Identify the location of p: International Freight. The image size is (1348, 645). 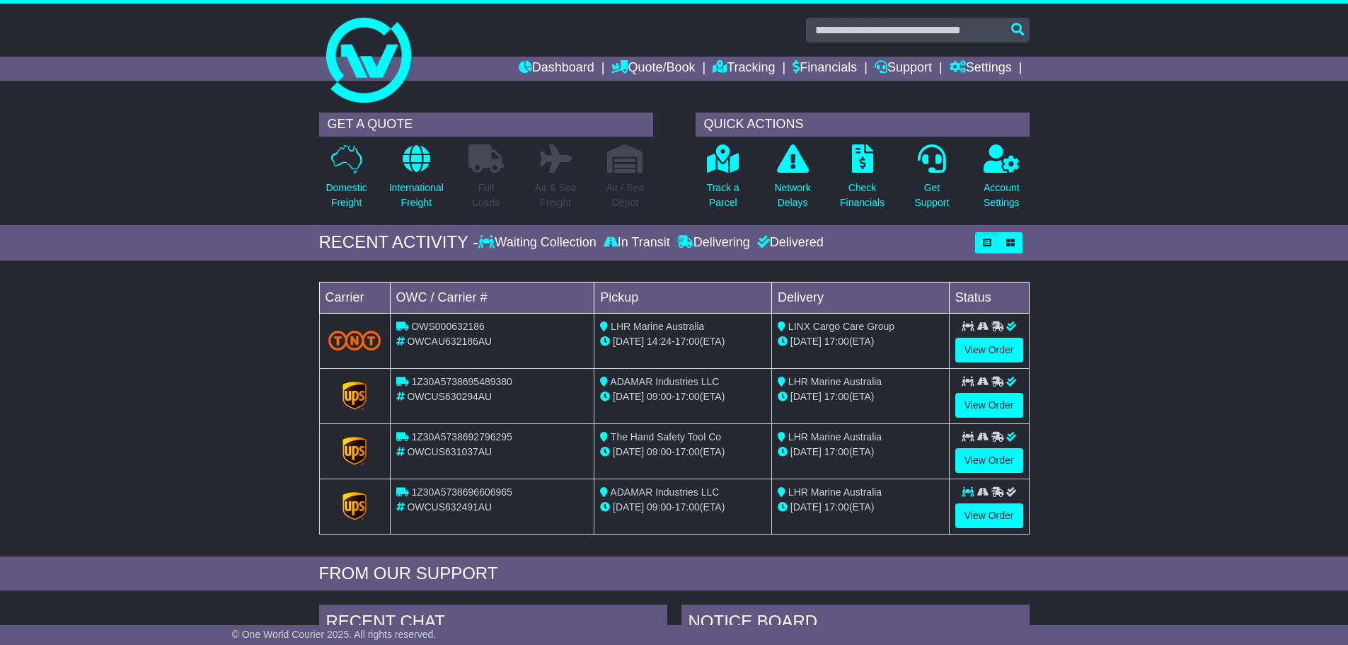
(416, 195).